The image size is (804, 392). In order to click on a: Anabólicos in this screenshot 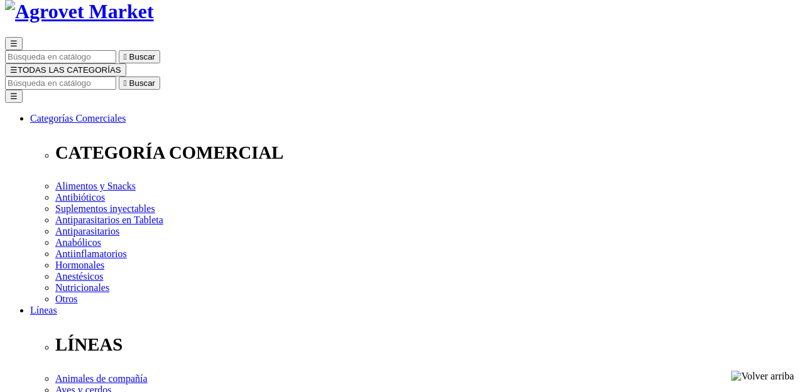, I will do `click(78, 242)`.